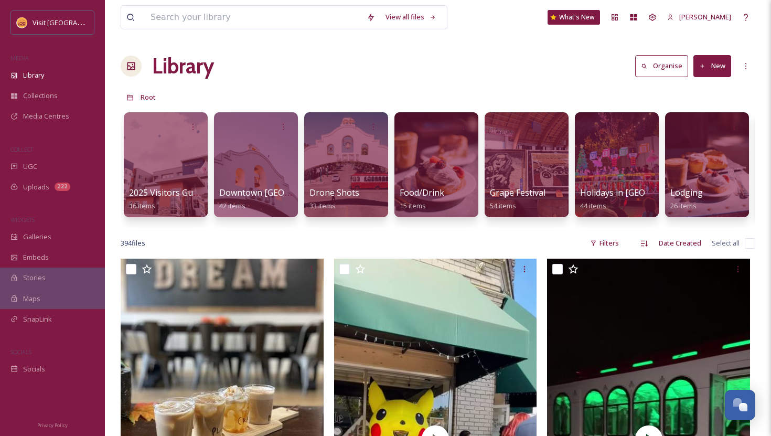 The image size is (771, 436). What do you see at coordinates (22, 149) in the screenshot?
I see `span: COLLECT` at bounding box center [22, 149].